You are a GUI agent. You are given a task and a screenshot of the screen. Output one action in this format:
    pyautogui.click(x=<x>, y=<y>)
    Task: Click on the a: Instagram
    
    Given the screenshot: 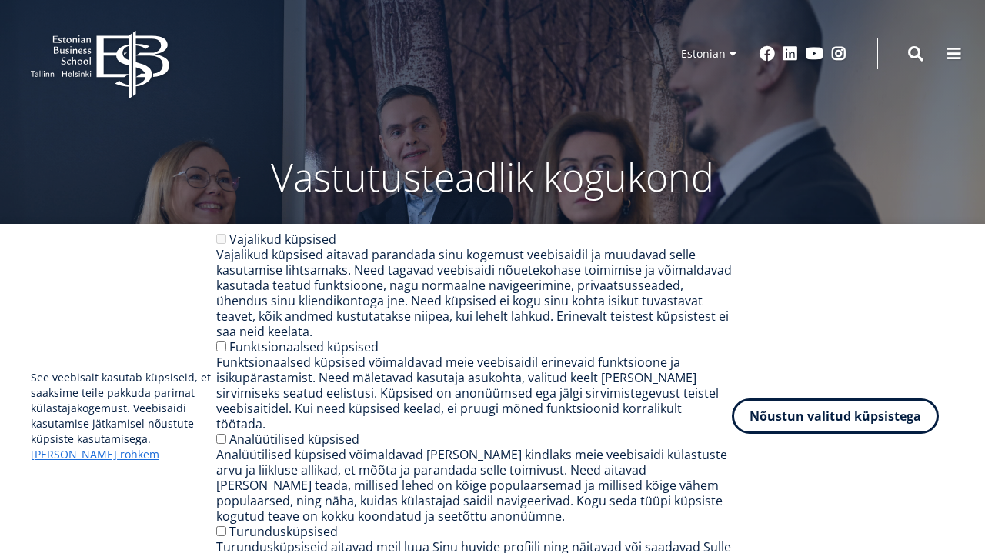 What is the action you would take?
    pyautogui.click(x=839, y=54)
    